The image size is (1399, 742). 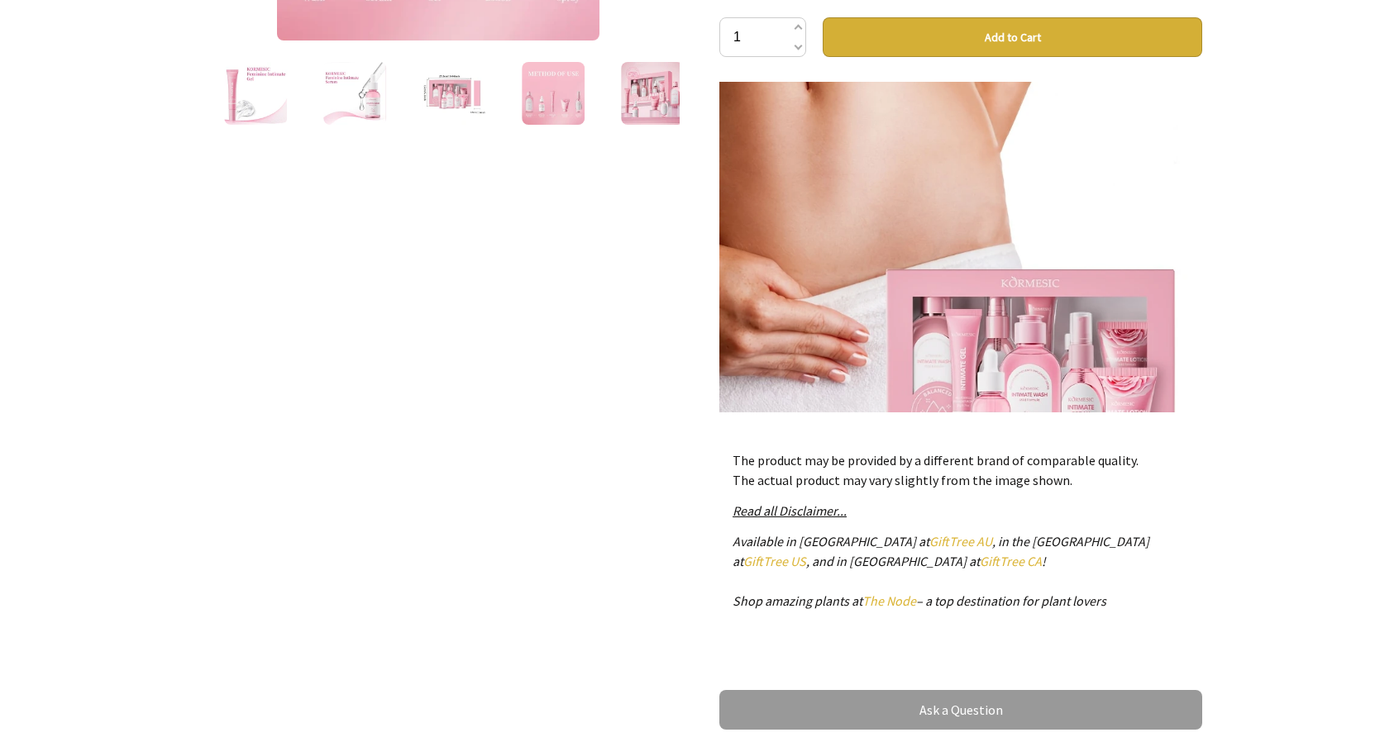 I want to click on a: Read all Disclaimer..., so click(x=789, y=511).